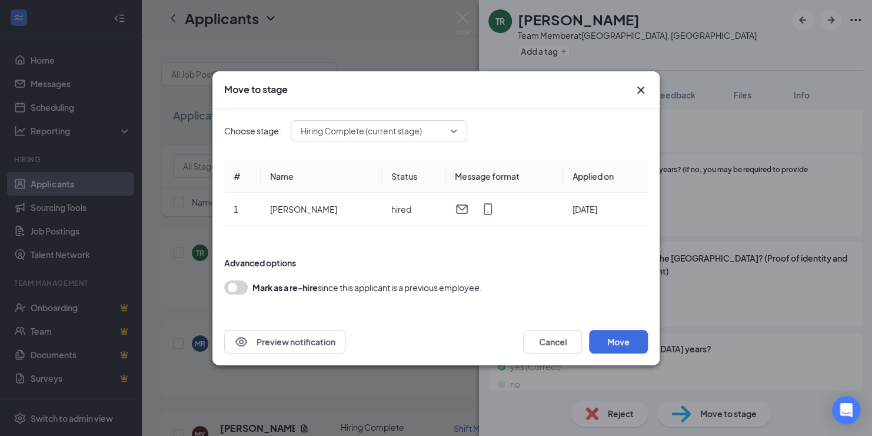 This screenshot has height=436, width=872. What do you see at coordinates (321, 176) in the screenshot?
I see `th: Name` at bounding box center [321, 176].